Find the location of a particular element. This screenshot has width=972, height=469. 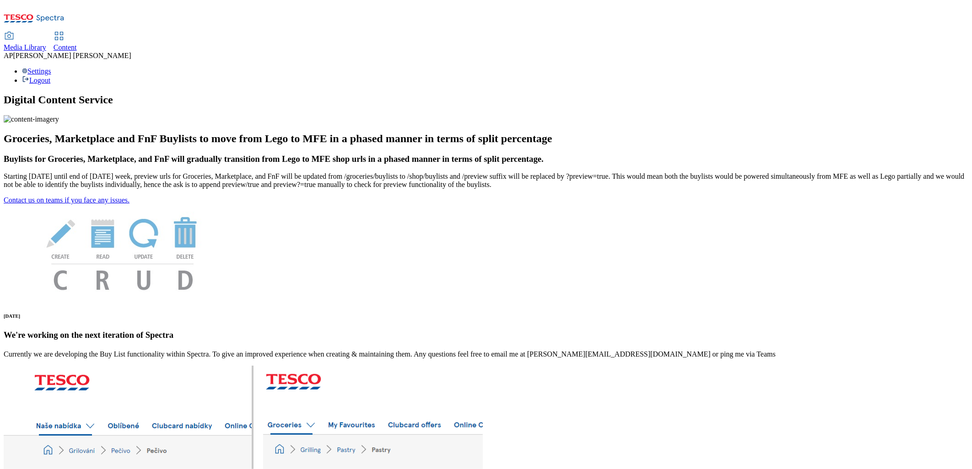

h1: Digital Content Service is located at coordinates (486, 100).